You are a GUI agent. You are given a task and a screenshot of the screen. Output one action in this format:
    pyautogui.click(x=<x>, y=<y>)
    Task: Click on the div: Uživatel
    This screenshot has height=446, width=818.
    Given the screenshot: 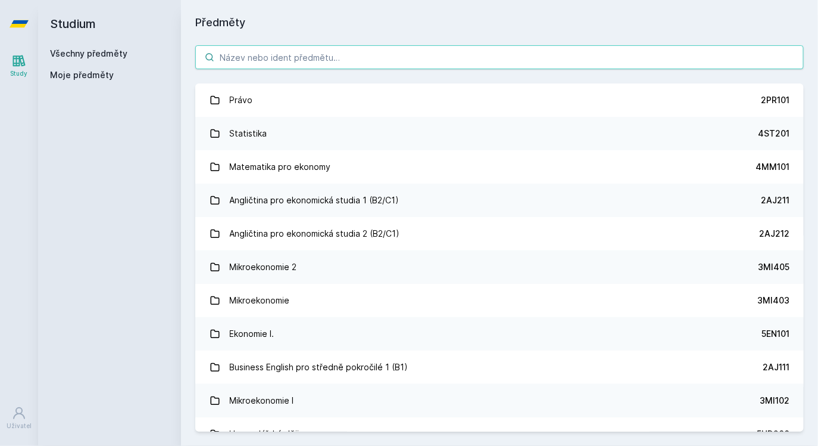 What is the action you would take?
    pyautogui.click(x=19, y=425)
    